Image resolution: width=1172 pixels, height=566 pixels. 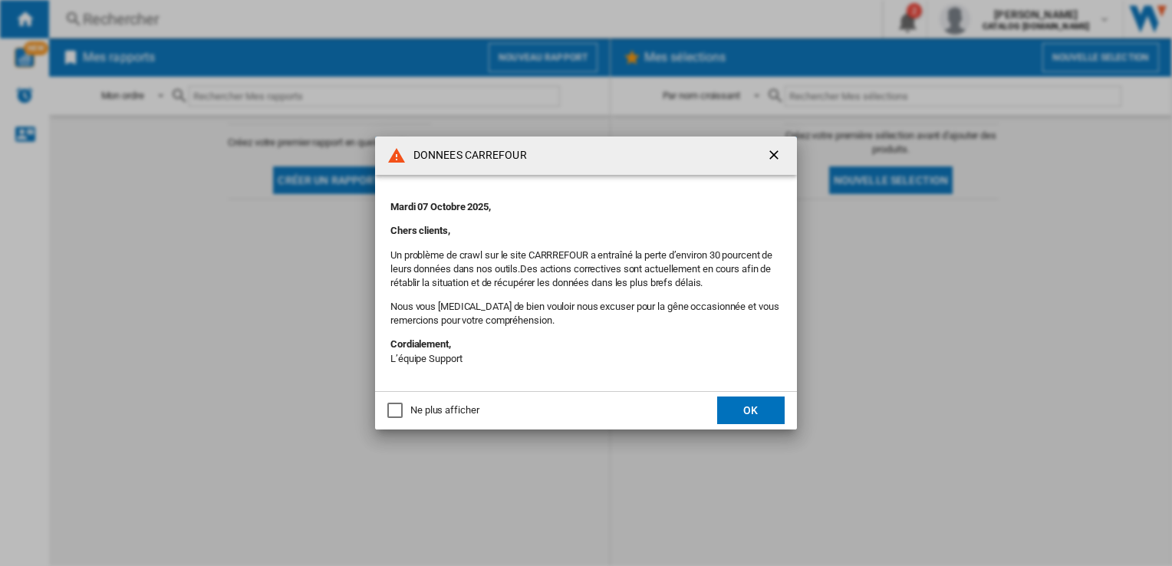 I want to click on strong: Mardi 07 Octobre 2025,, so click(x=440, y=206).